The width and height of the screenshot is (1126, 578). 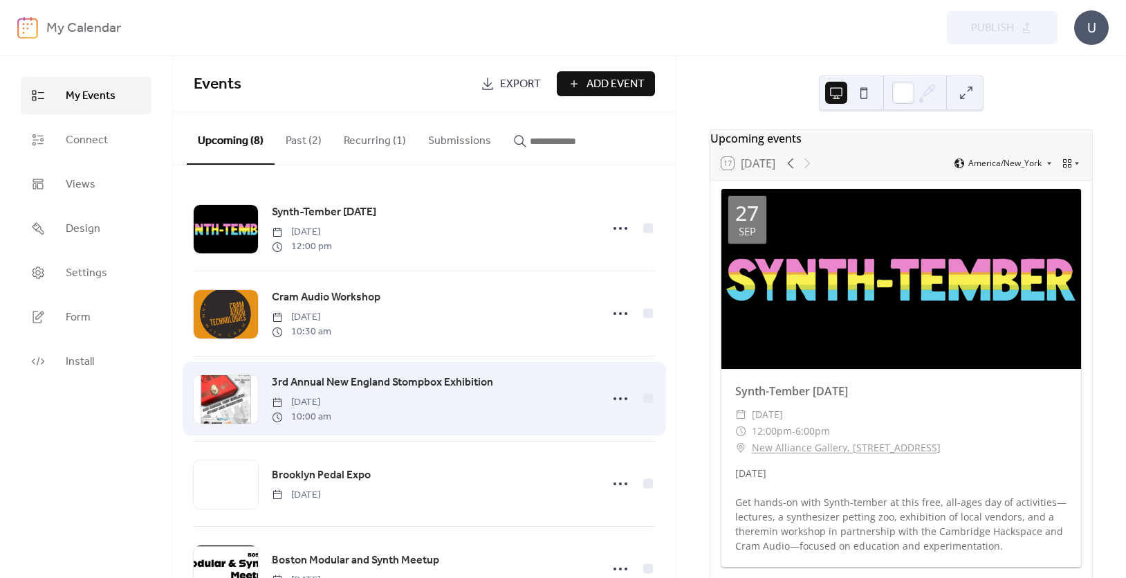 What do you see at coordinates (80, 185) in the screenshot?
I see `span: Views` at bounding box center [80, 185].